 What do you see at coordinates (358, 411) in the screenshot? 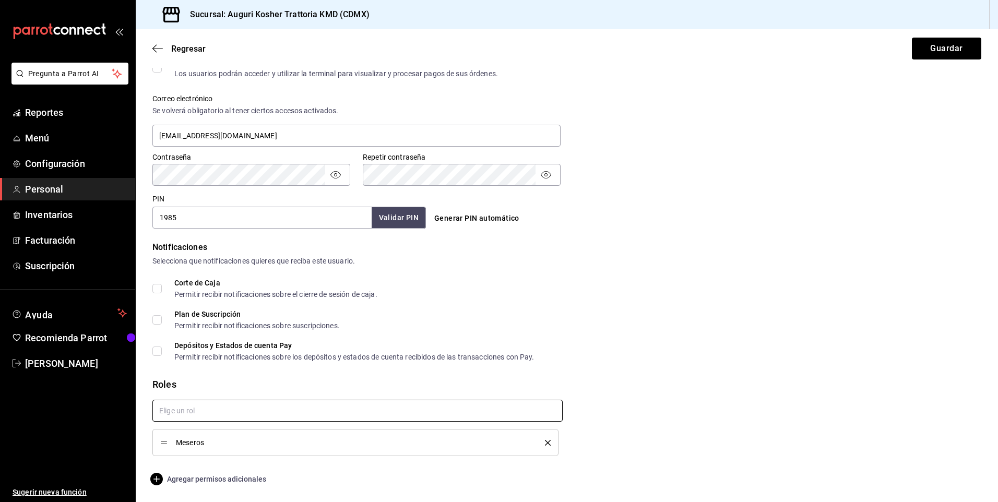
I see `input: Elige un rol` at bounding box center [358, 411].